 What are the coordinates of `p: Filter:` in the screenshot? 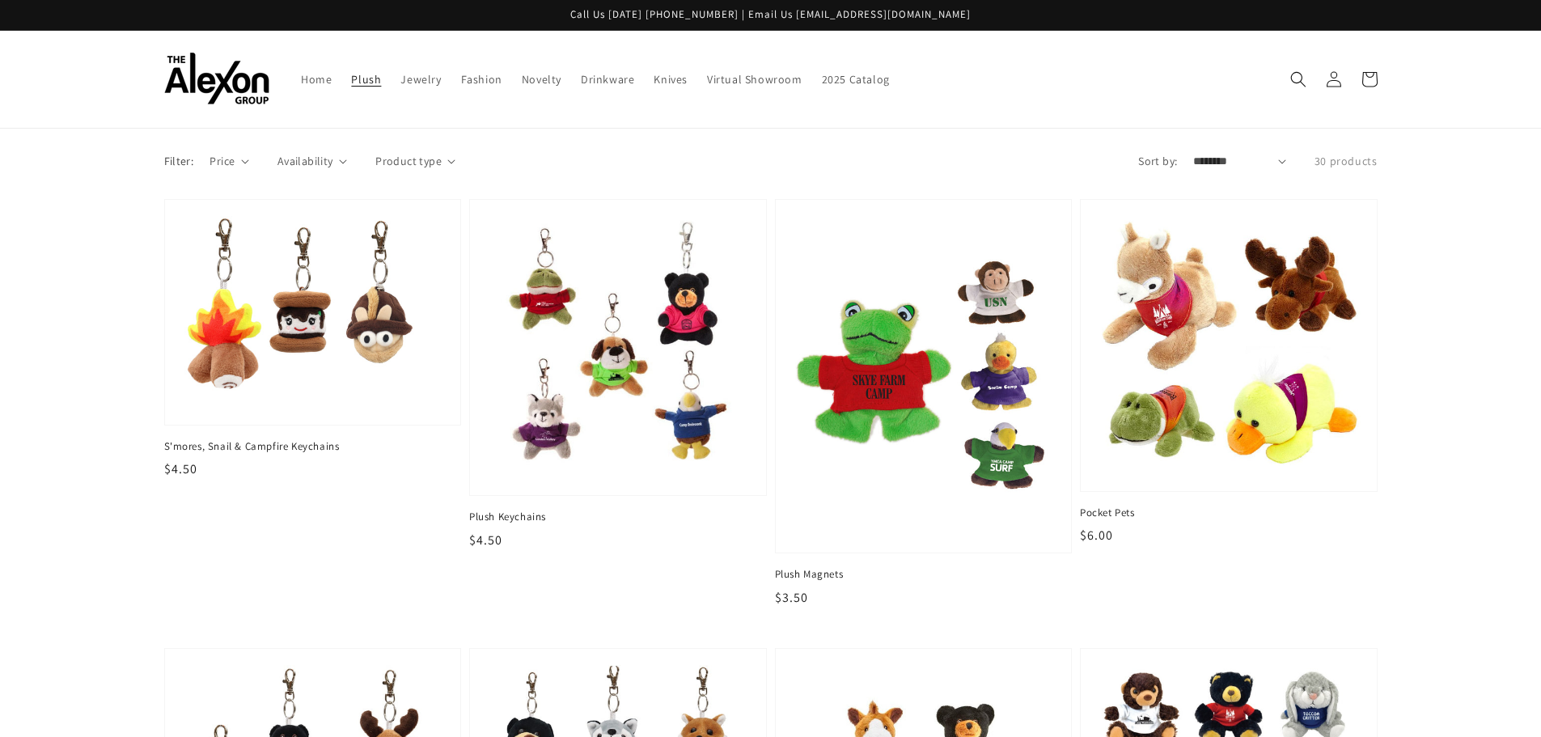 It's located at (179, 161).